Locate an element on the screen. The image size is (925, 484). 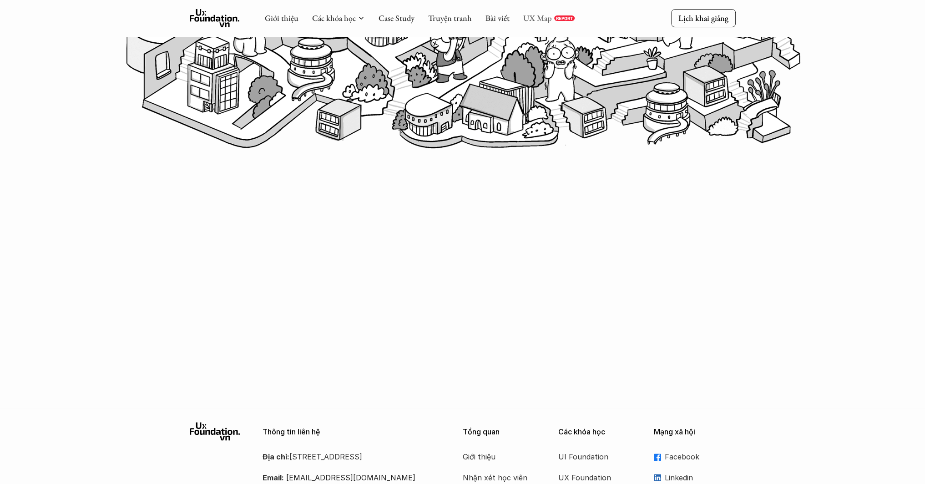
a: UI Foundation is located at coordinates (595, 457).